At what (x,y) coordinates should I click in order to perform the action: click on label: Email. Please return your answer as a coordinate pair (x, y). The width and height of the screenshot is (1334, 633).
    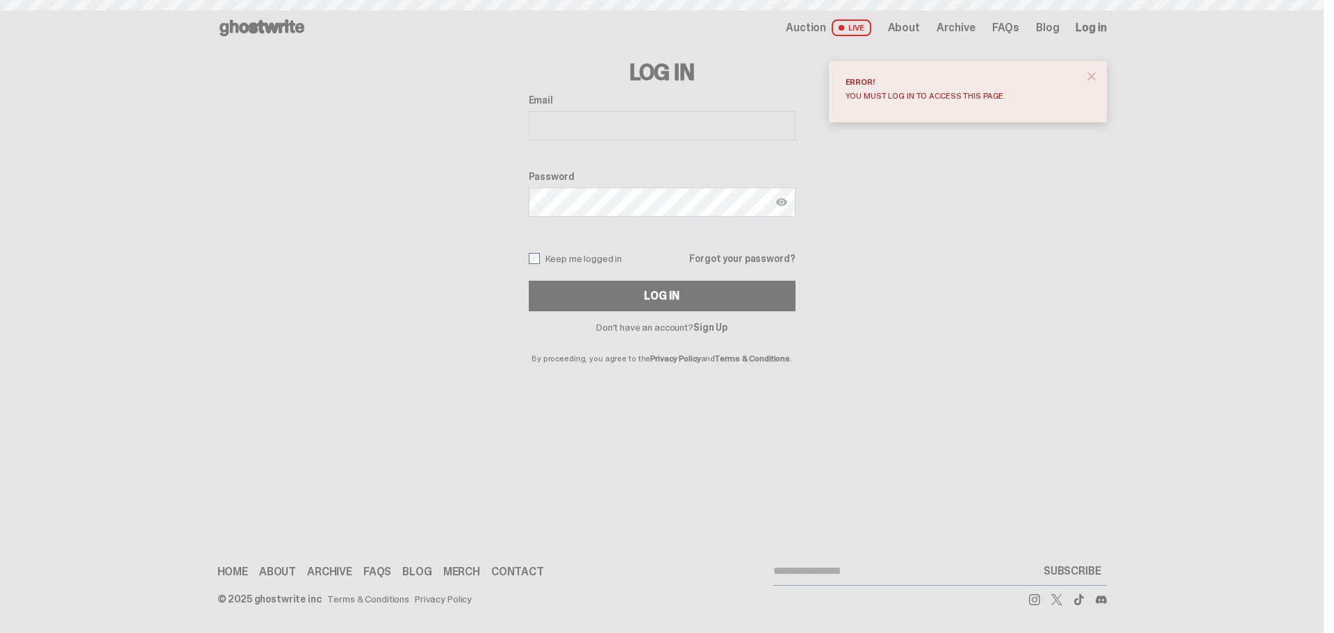
    Looking at the image, I should click on (662, 100).